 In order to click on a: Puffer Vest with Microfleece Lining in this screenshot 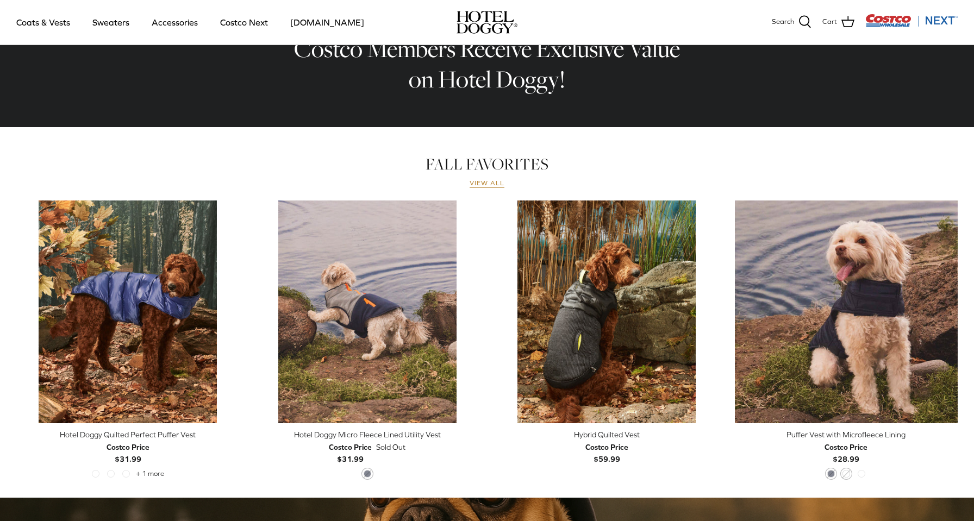, I will do `click(846, 312)`.